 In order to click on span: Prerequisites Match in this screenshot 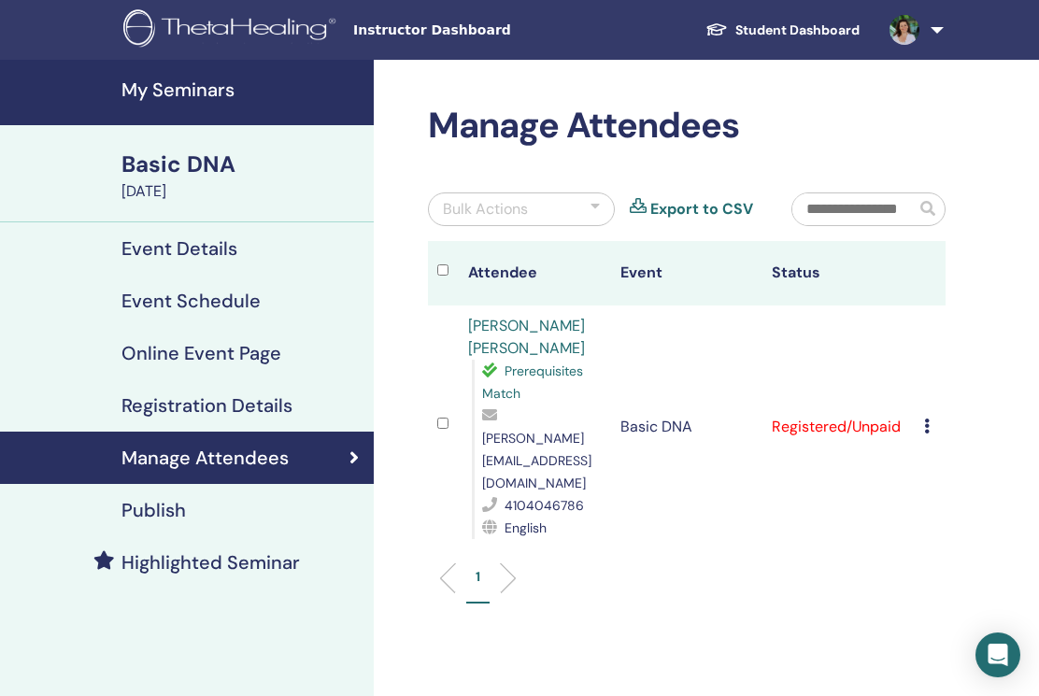, I will do `click(533, 382)`.